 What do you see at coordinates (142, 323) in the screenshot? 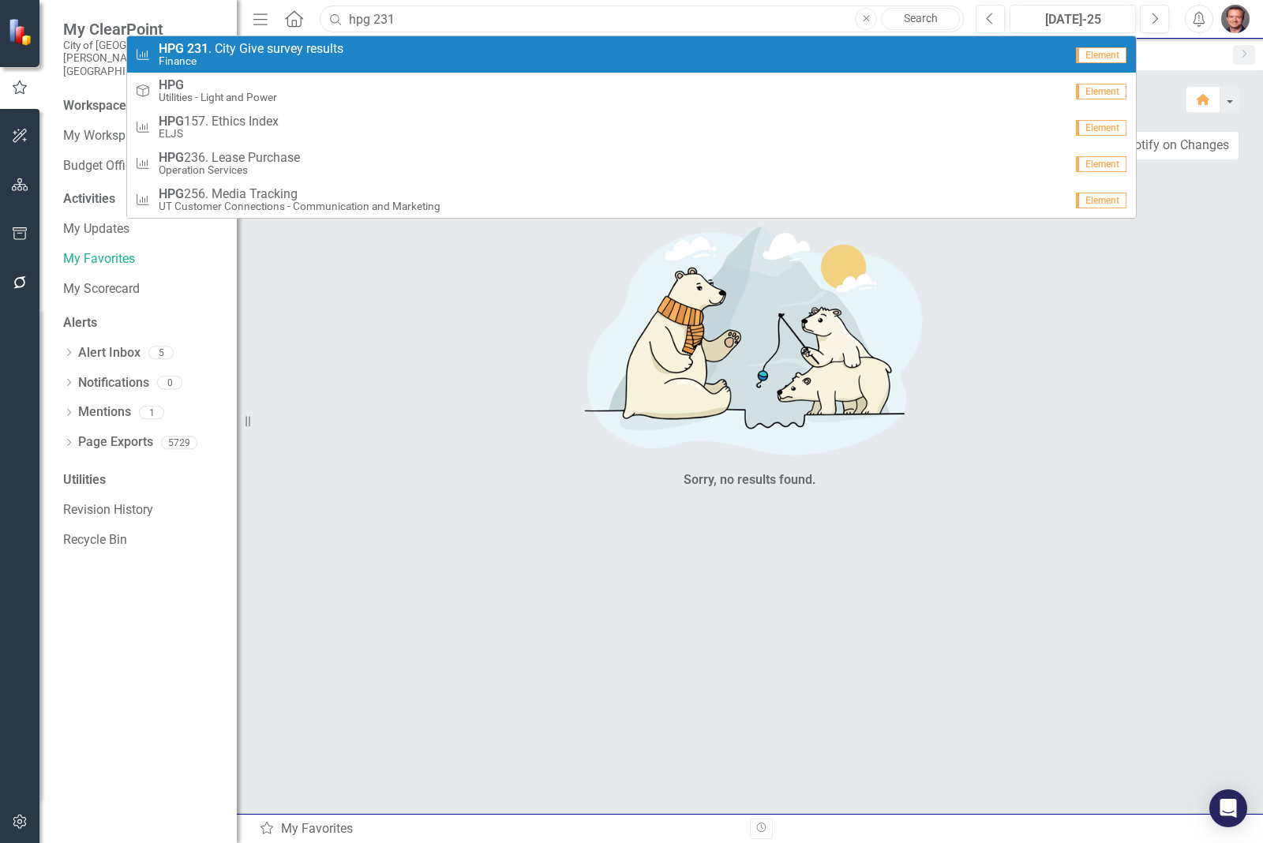
I see `div: Alerts` at bounding box center [142, 323].